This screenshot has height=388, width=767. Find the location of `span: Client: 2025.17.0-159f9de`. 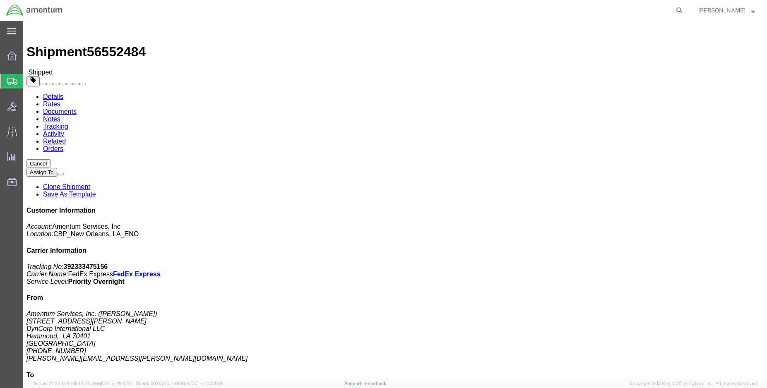

span: Client: 2025.17.0-159f9de is located at coordinates (179, 384).